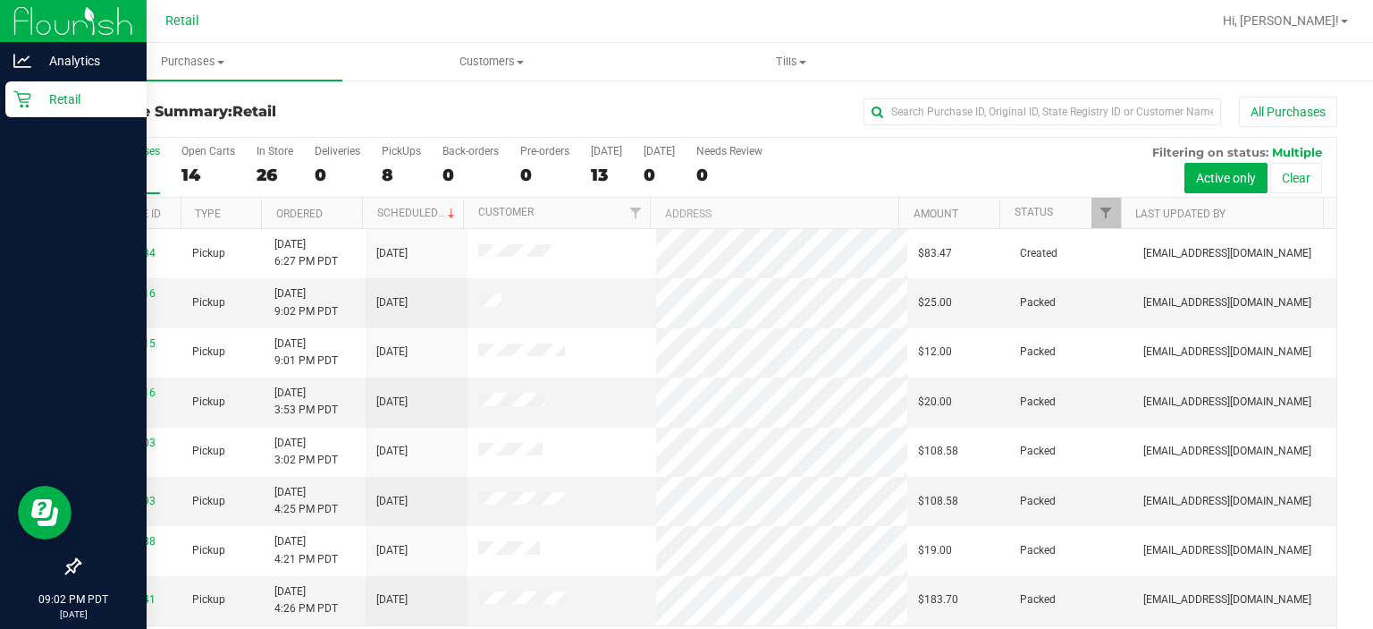  I want to click on button: Clear, so click(1297, 178).